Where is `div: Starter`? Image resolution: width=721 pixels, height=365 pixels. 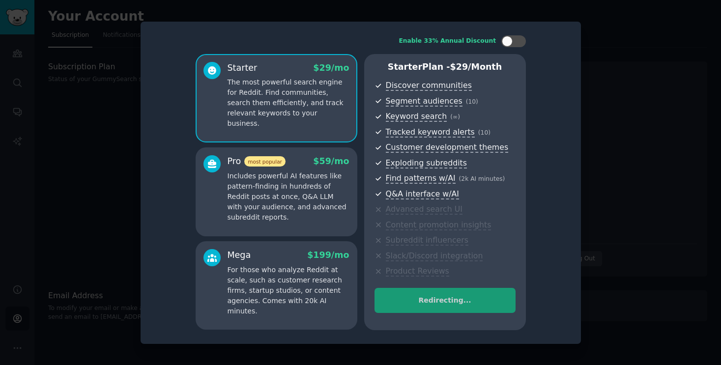 div: Starter is located at coordinates (242, 68).